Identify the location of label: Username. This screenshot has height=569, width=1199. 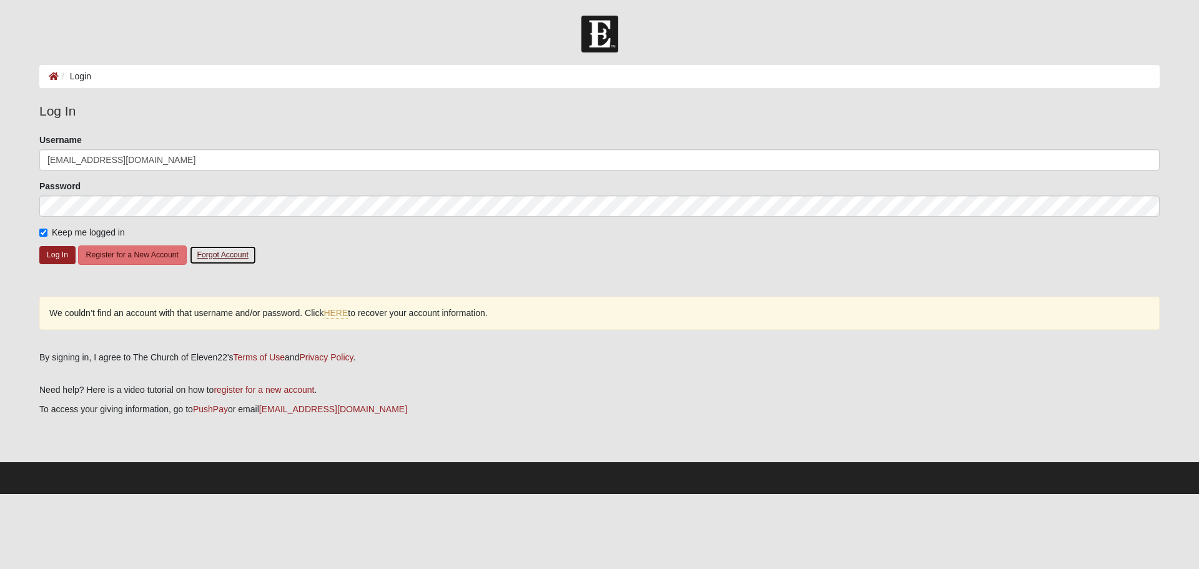
(61, 140).